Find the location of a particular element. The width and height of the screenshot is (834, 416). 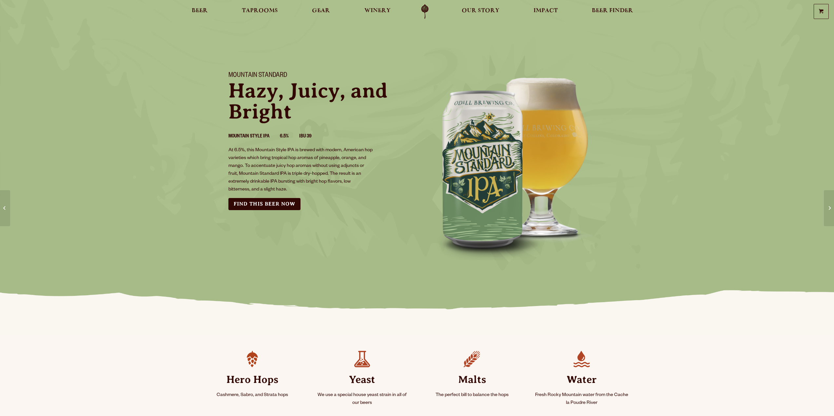

a: Beer Finder is located at coordinates (612, 11).